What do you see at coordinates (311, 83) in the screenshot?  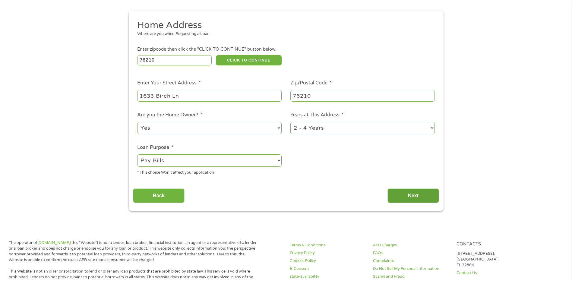 I see `label: Zip/Postal Code` at bounding box center [311, 83].